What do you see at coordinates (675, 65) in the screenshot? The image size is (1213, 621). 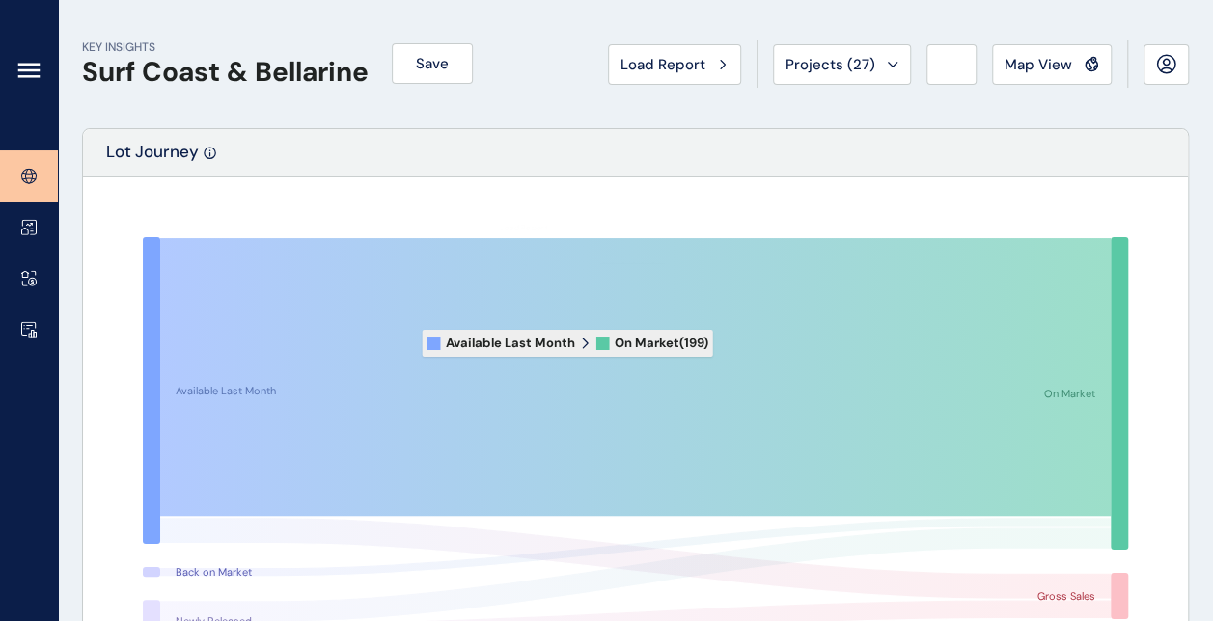 I see `button: Load Report` at bounding box center [675, 65].